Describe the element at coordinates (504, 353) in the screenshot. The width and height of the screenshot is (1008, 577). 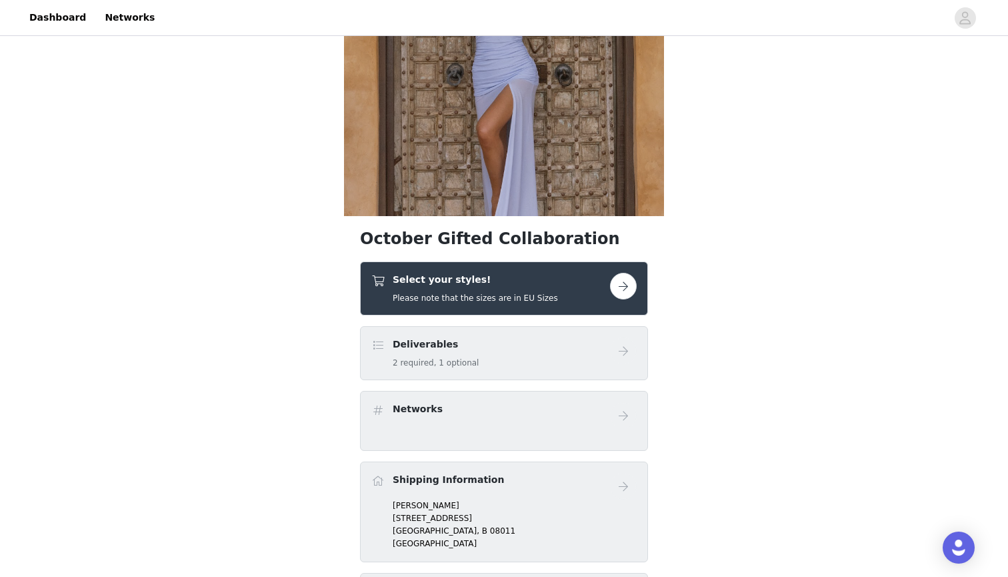
I see `div: Deliverables` at that location.